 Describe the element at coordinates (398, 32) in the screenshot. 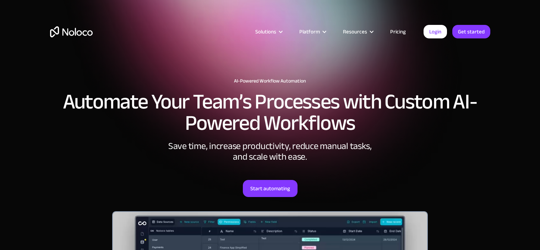

I see `a: Pricing` at that location.